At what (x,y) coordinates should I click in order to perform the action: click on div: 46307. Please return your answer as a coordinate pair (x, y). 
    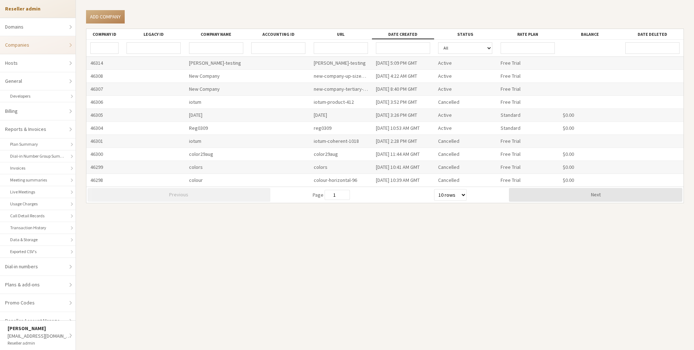
    Looking at the image, I should click on (104, 89).